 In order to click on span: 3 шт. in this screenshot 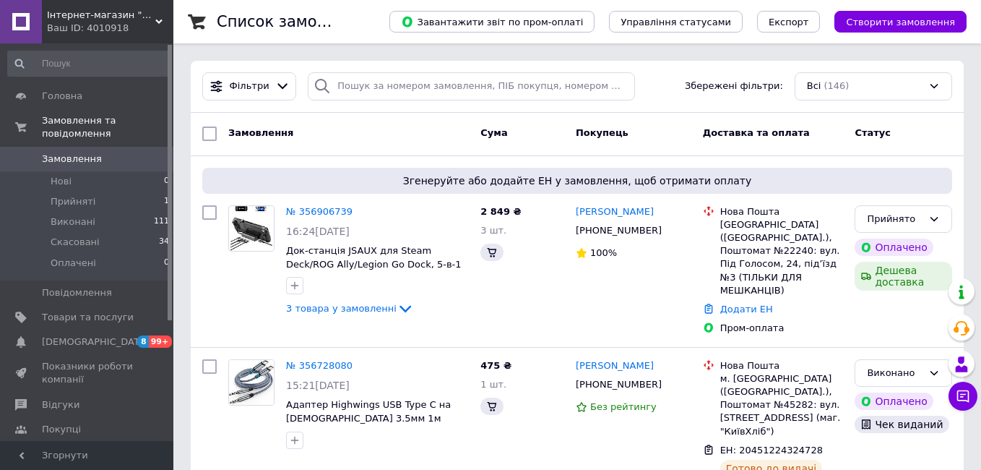, I will do `click(494, 230)`.